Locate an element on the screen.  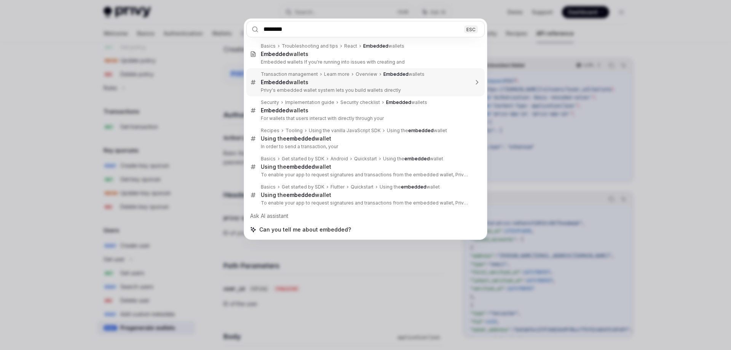
p: Embedded wallets If you're running into issues with creating and is located at coordinates (365, 62).